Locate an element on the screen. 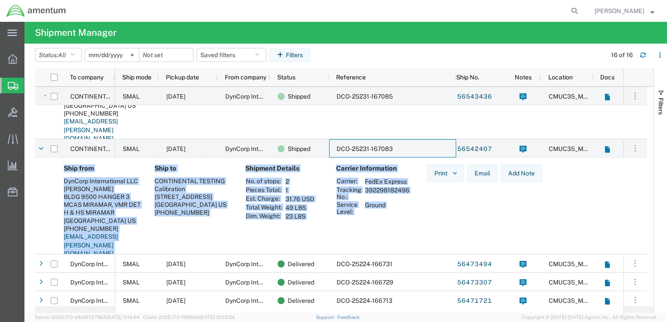  span: Client: 2025.17.0-159f9de is located at coordinates (189, 317).